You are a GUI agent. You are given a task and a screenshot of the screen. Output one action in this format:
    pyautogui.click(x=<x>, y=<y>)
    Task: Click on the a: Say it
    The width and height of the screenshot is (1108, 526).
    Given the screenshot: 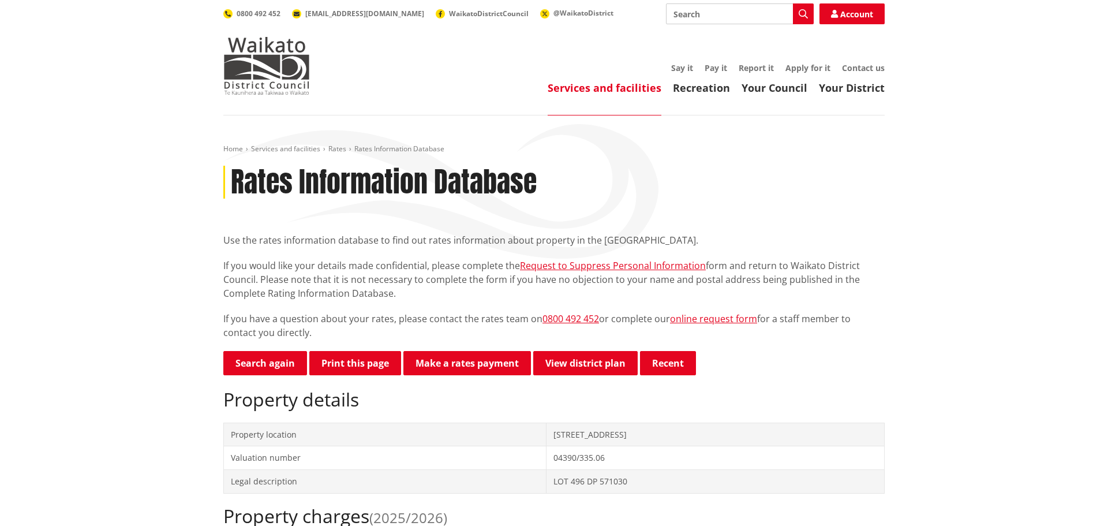 What is the action you would take?
    pyautogui.click(x=682, y=67)
    